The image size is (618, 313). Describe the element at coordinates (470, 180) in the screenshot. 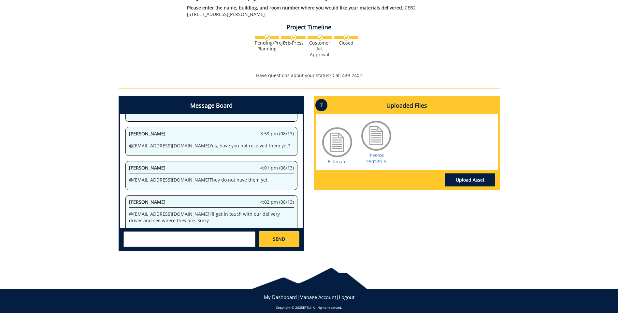

I see `a: Upload Asset` at that location.